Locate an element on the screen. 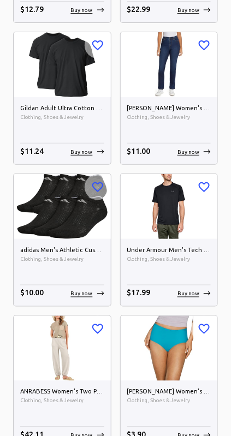 The height and width of the screenshot is (436, 231). h6: Gildan Adult Ultra Cotton T-shirt, Style G2000, Multipack is located at coordinates (62, 109).